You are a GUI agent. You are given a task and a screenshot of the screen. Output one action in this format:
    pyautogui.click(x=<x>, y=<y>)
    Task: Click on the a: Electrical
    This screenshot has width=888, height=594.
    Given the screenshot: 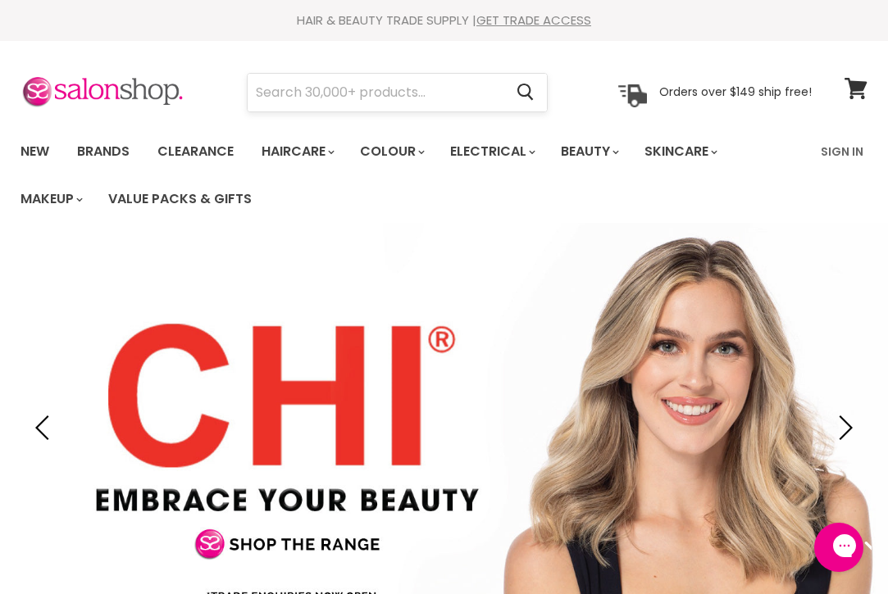 What is the action you would take?
    pyautogui.click(x=491, y=152)
    